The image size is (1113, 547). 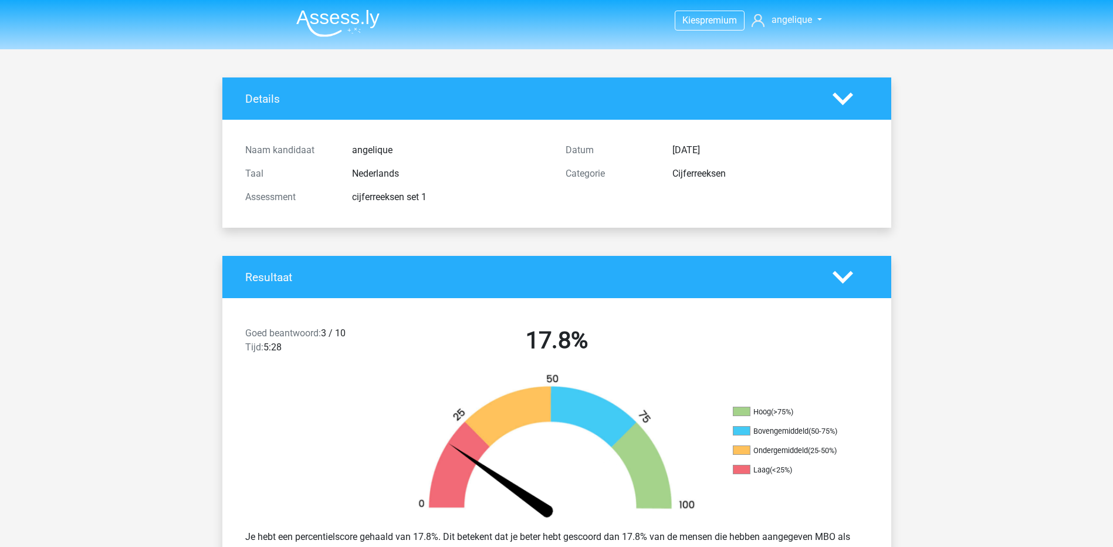 What do you see at coordinates (691, 20) in the screenshot?
I see `span: Kies` at bounding box center [691, 20].